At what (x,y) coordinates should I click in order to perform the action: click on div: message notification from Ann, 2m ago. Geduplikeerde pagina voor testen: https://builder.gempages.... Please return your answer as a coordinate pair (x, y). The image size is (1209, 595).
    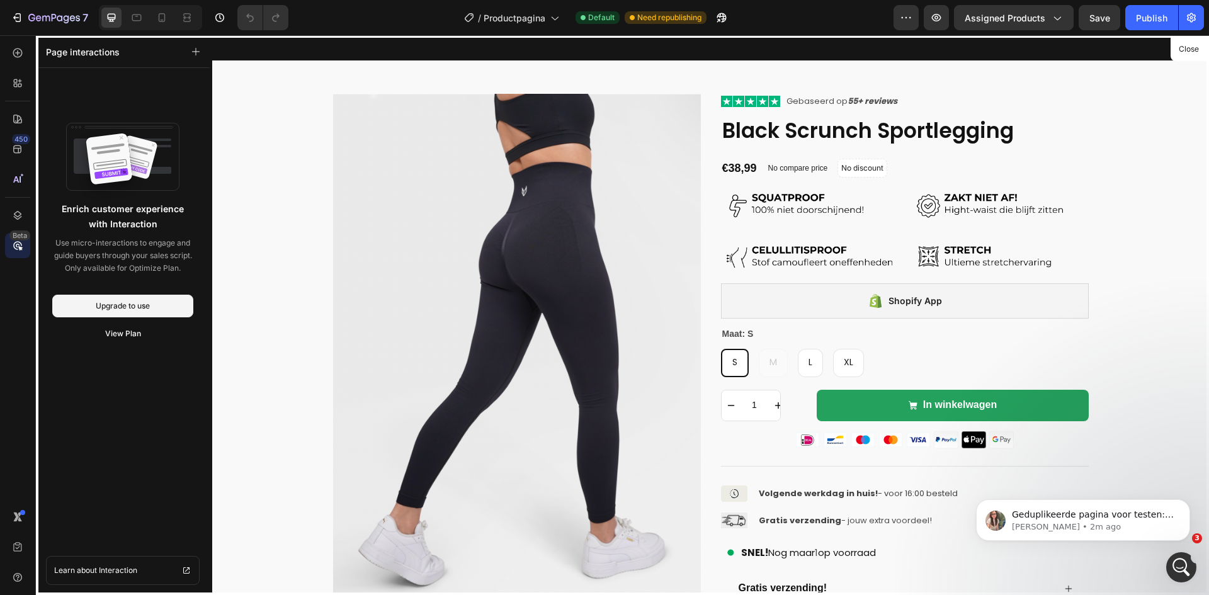
    Looking at the image, I should click on (126, 47).